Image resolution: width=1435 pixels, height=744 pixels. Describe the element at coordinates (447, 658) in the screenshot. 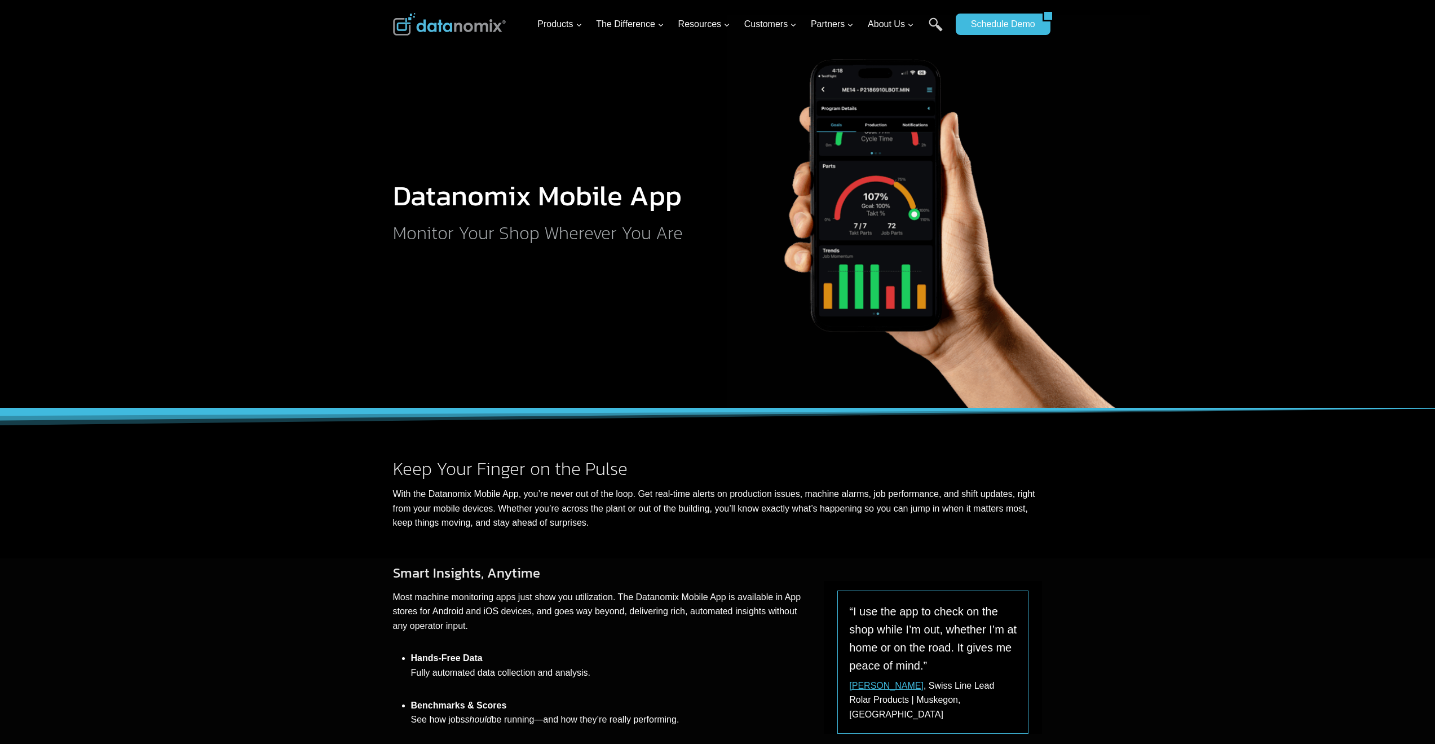

I see `strong: Hands-Free Data` at that location.